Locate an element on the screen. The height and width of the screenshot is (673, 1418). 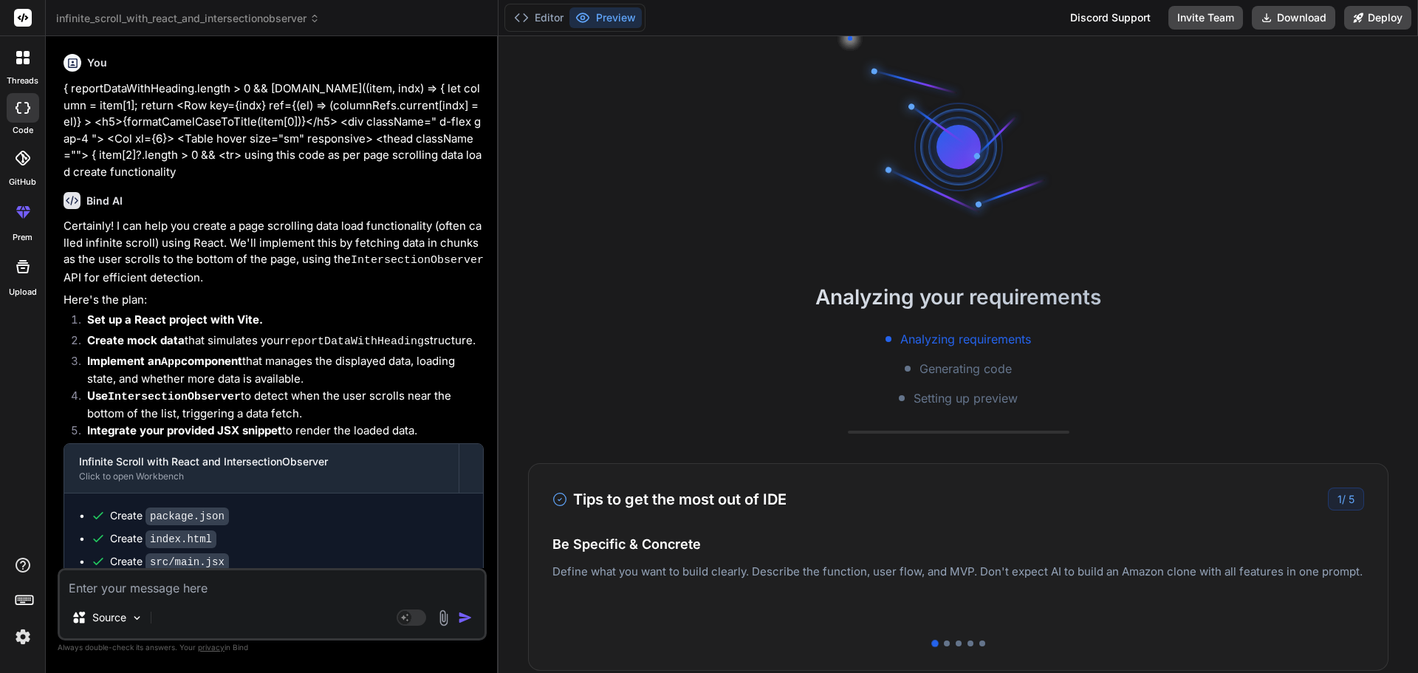
label: code is located at coordinates (23, 130).